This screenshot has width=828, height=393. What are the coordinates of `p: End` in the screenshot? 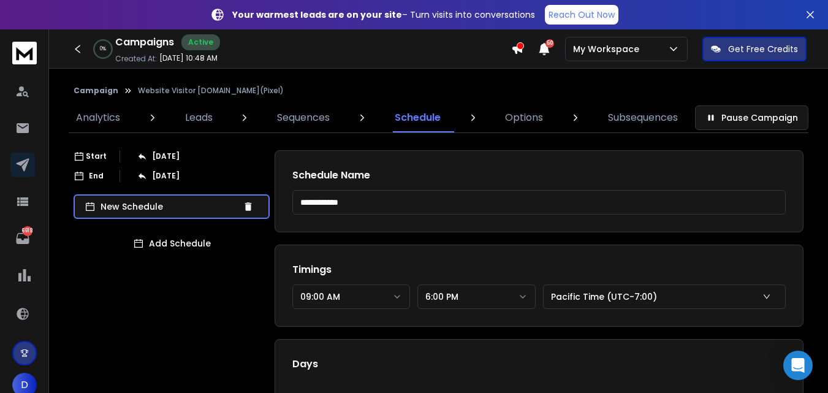 It's located at (96, 176).